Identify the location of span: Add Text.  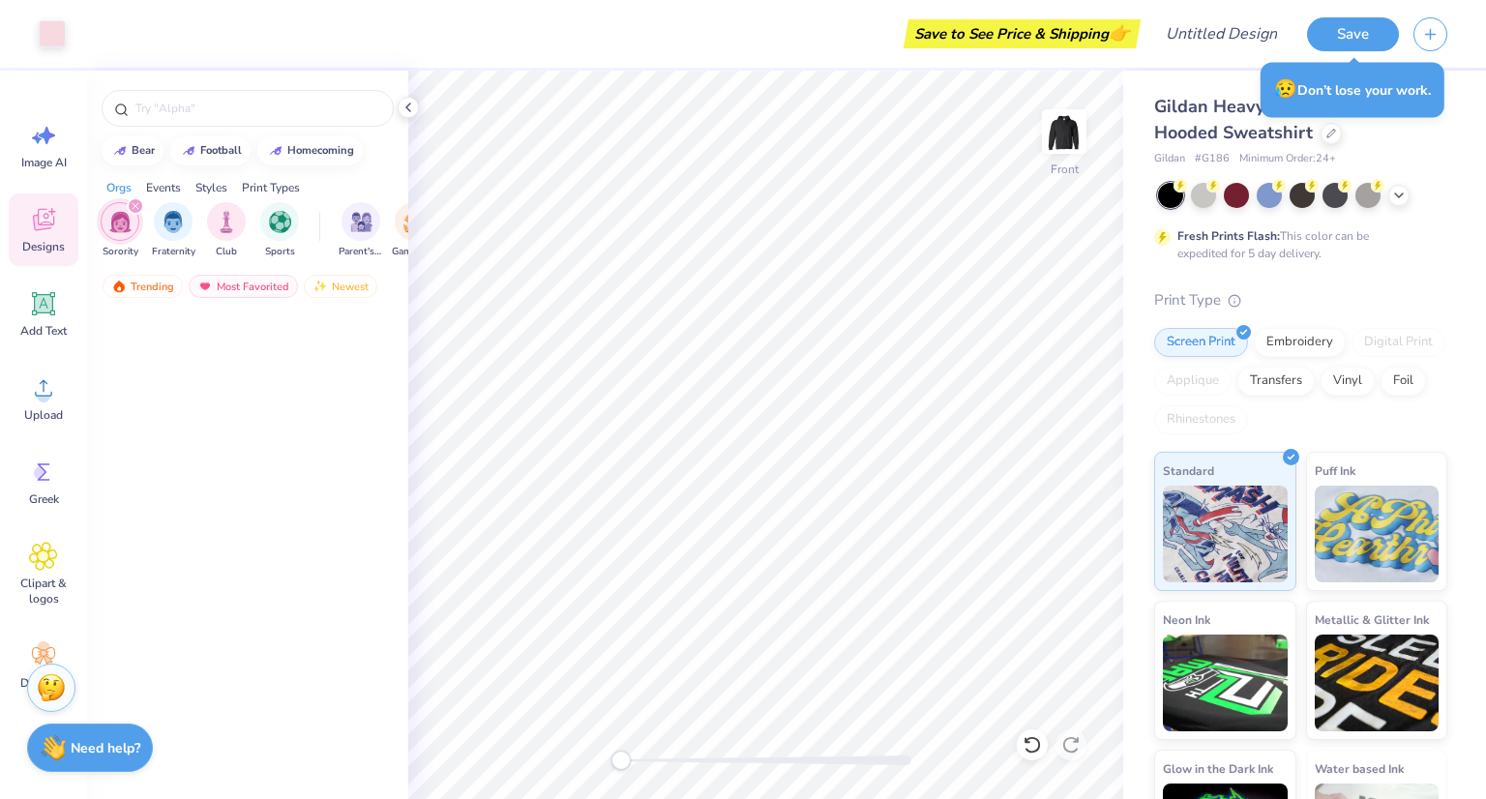
(44, 331).